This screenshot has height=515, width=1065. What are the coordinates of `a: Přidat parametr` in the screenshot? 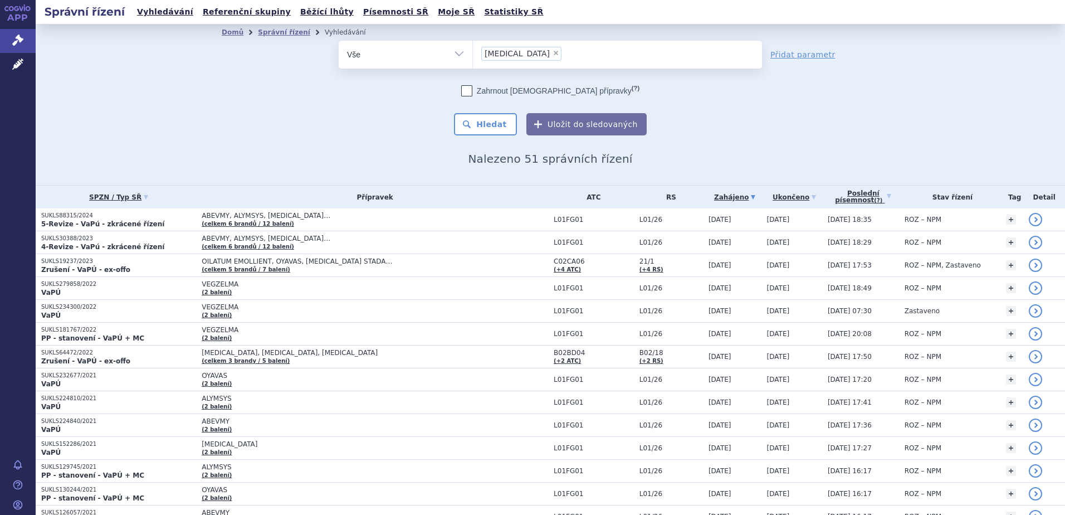 It's located at (803, 55).